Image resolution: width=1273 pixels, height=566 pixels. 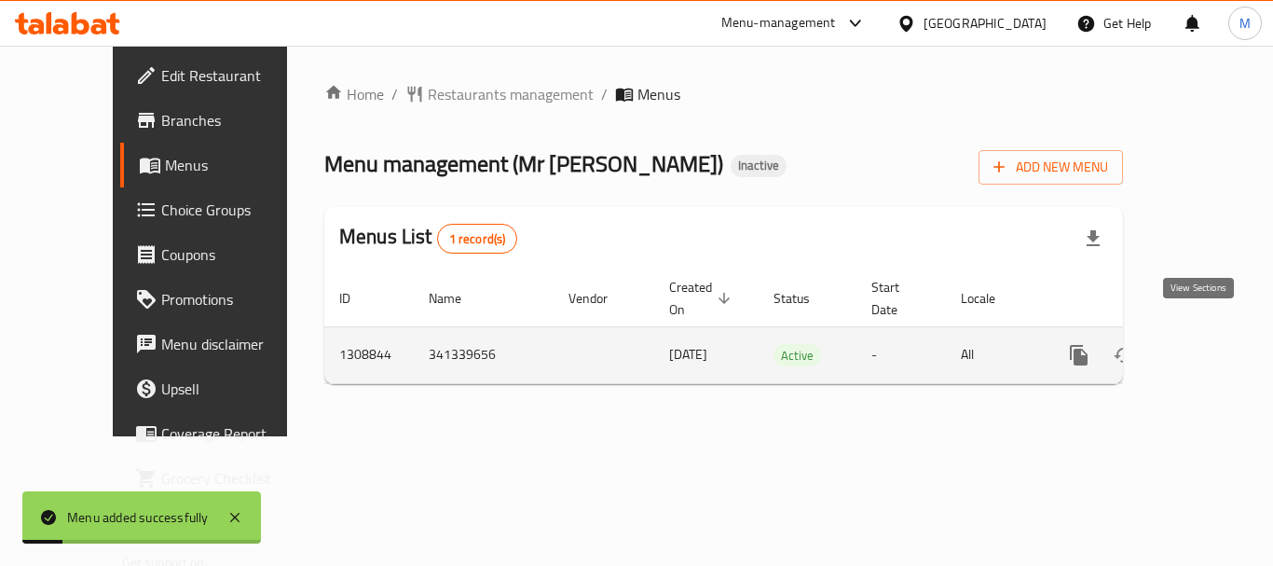 What do you see at coordinates (477, 239) in the screenshot?
I see `div: Total records count` at bounding box center [477, 239].